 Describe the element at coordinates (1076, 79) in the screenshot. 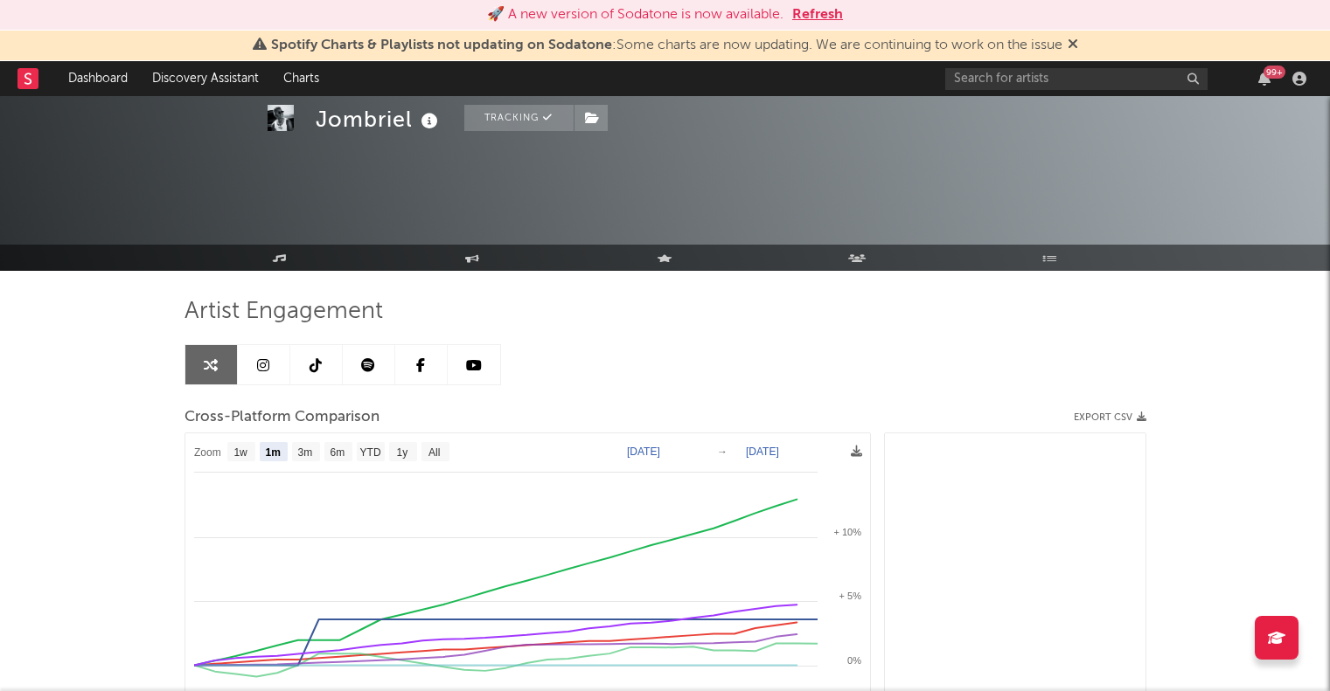

I see `input: Search for artists` at that location.